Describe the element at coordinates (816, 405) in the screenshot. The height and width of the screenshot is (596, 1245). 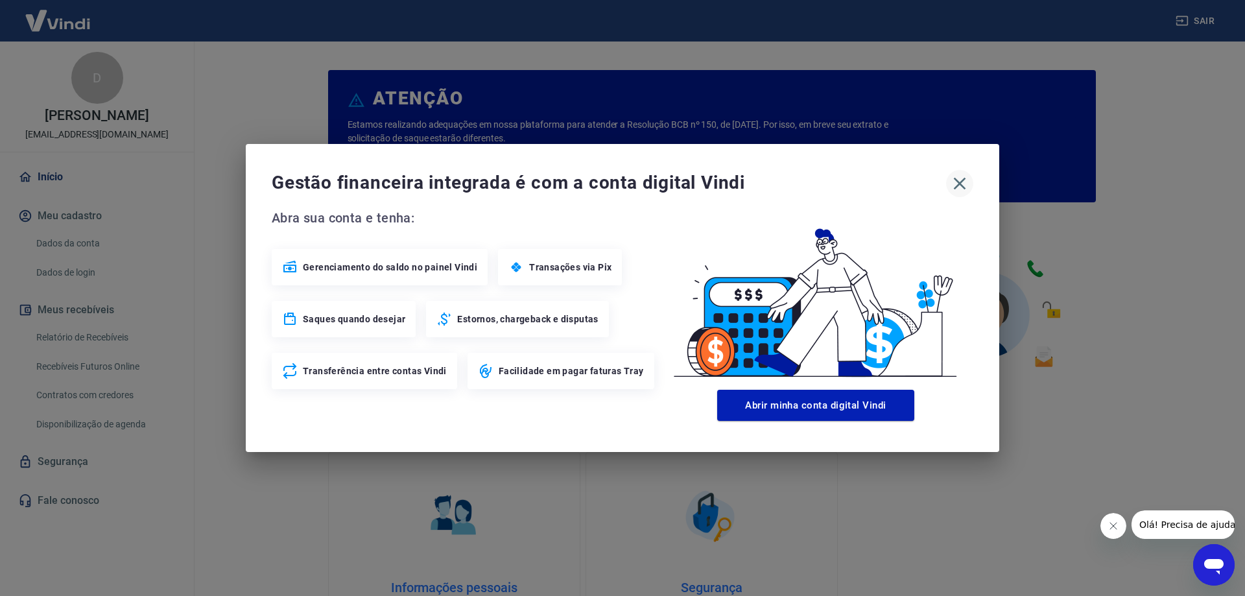
I see `button: Abrir minha conta digital Vindi` at that location.